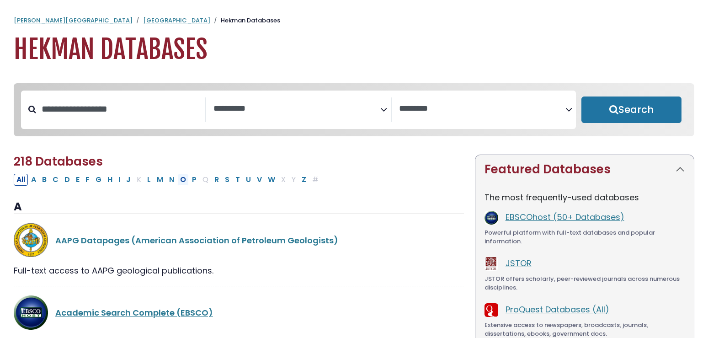  What do you see at coordinates (98, 180) in the screenshot?
I see `button: Filter Results G` at bounding box center [98, 180].